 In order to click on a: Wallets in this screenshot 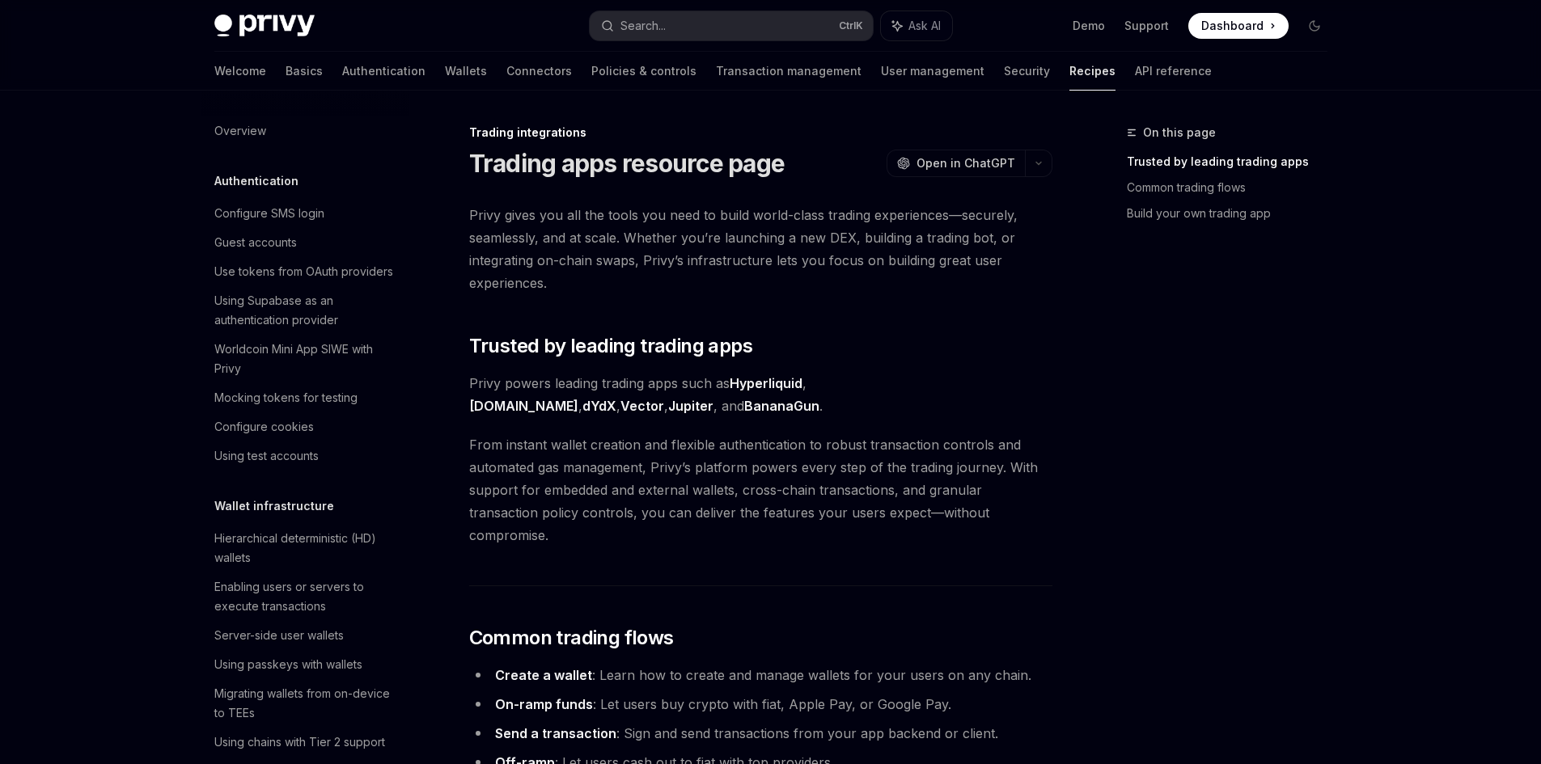, I will do `click(466, 71)`.